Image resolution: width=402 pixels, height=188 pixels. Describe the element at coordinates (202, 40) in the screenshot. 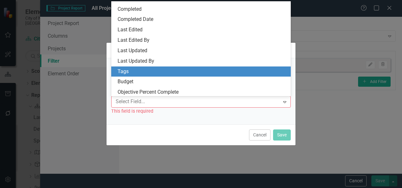

I see `div: Last Edited By` at that location.